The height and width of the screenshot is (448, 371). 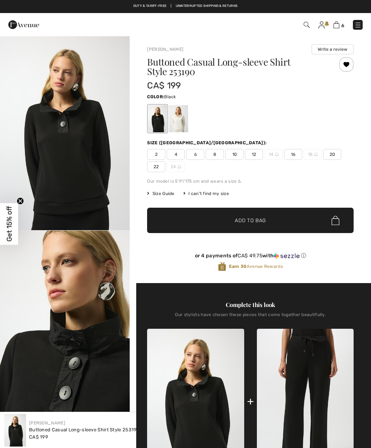 What do you see at coordinates (161, 193) in the screenshot?
I see `span: Size Guide` at bounding box center [161, 193].